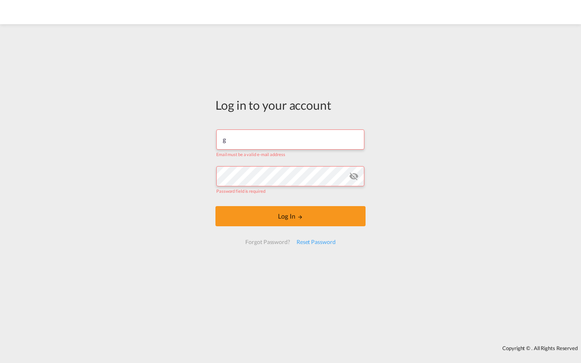 This screenshot has width=581, height=363. What do you see at coordinates (291, 216) in the screenshot?
I see `button: LOGIN` at bounding box center [291, 216].